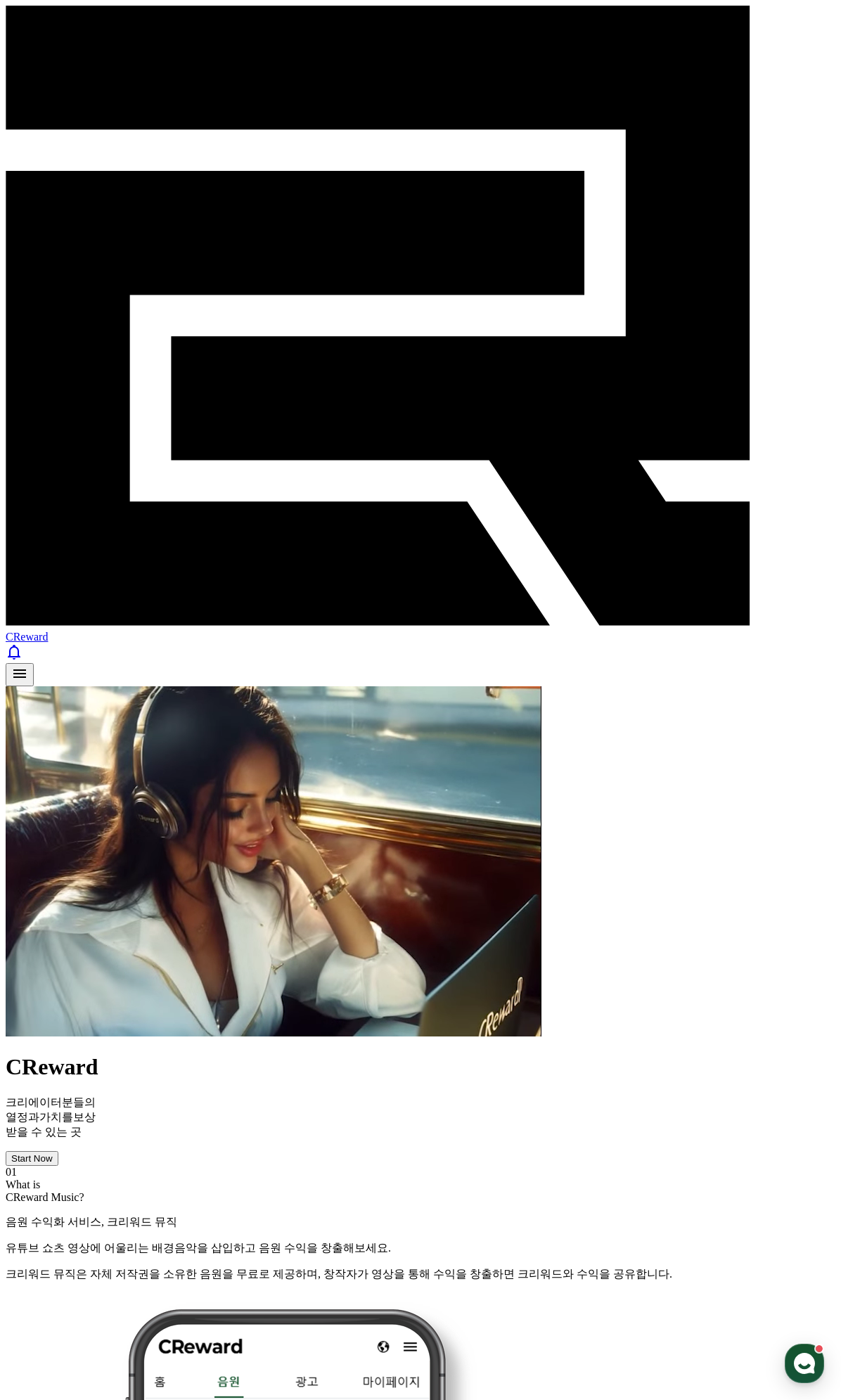 The width and height of the screenshot is (841, 1400). Describe the element at coordinates (421, 1172) in the screenshot. I see `div: 01` at that location.